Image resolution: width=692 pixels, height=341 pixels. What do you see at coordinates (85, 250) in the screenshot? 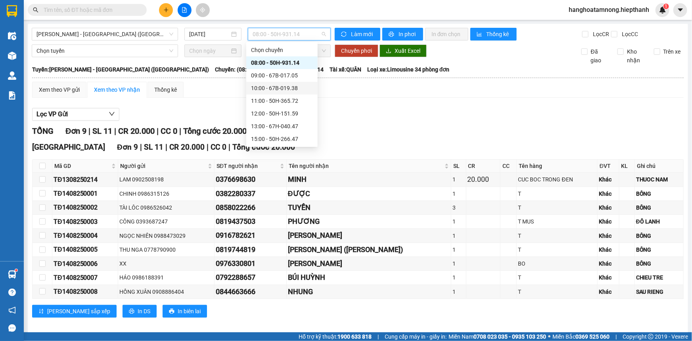
I see `td: TĐ1408250005` at bounding box center [85, 250].